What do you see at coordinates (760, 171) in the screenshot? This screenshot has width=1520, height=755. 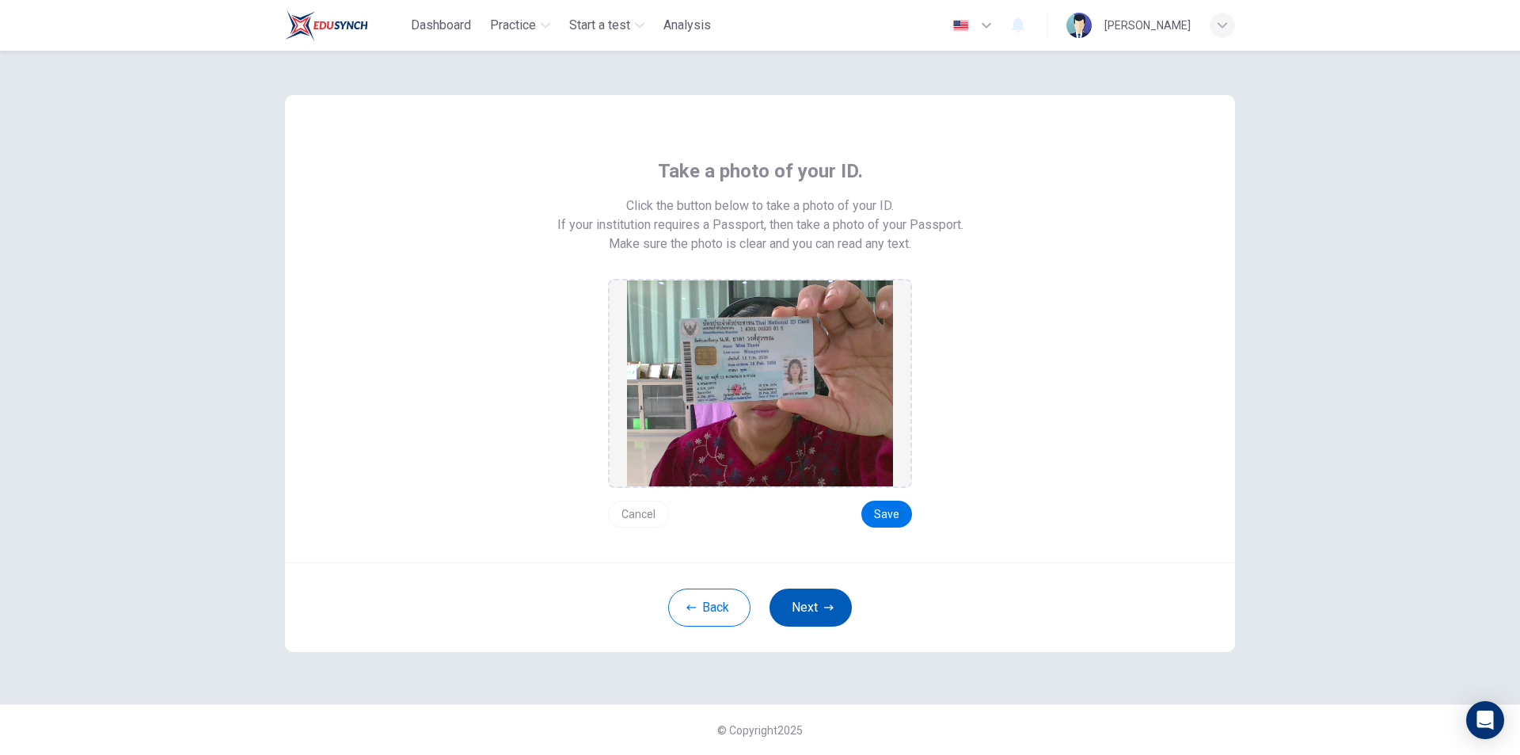 I see `span: Take a photo of your ID.` at bounding box center [760, 171].